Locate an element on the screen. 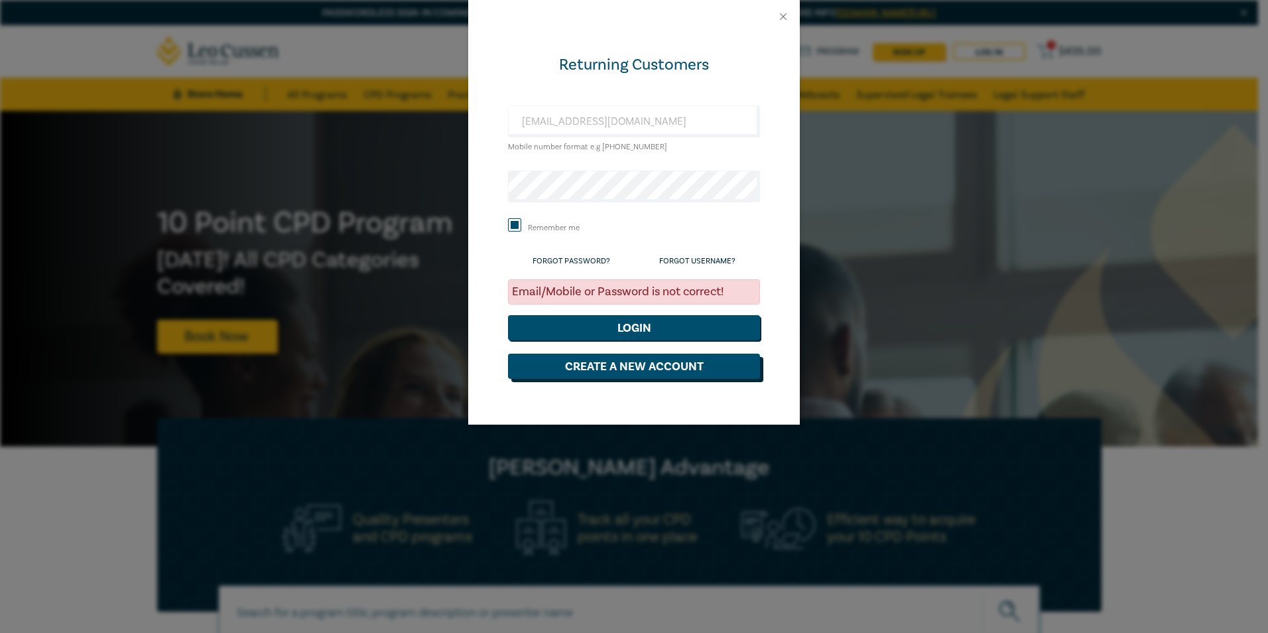 The image size is (1268, 633). label: Remember me is located at coordinates (554, 227).